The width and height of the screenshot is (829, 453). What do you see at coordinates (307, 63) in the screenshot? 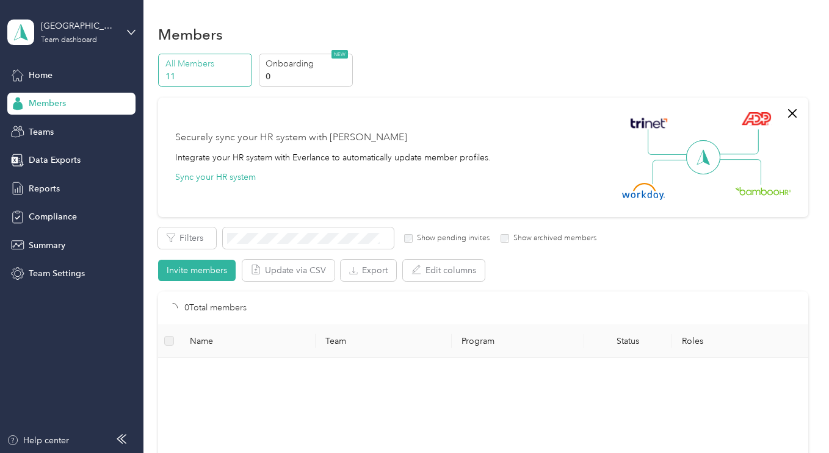
I see `p: Onboarding` at bounding box center [307, 63].